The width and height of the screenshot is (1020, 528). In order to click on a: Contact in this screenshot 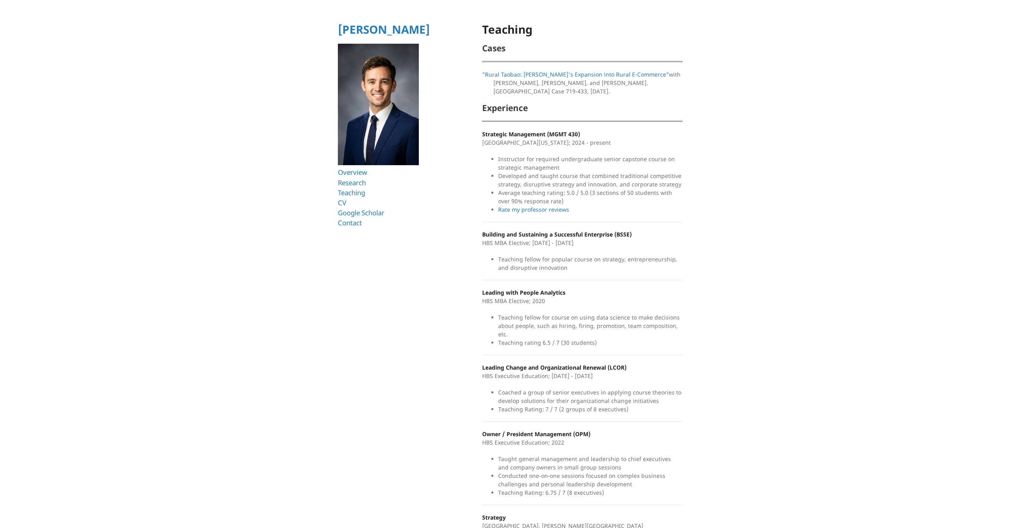, I will do `click(350, 223)`.